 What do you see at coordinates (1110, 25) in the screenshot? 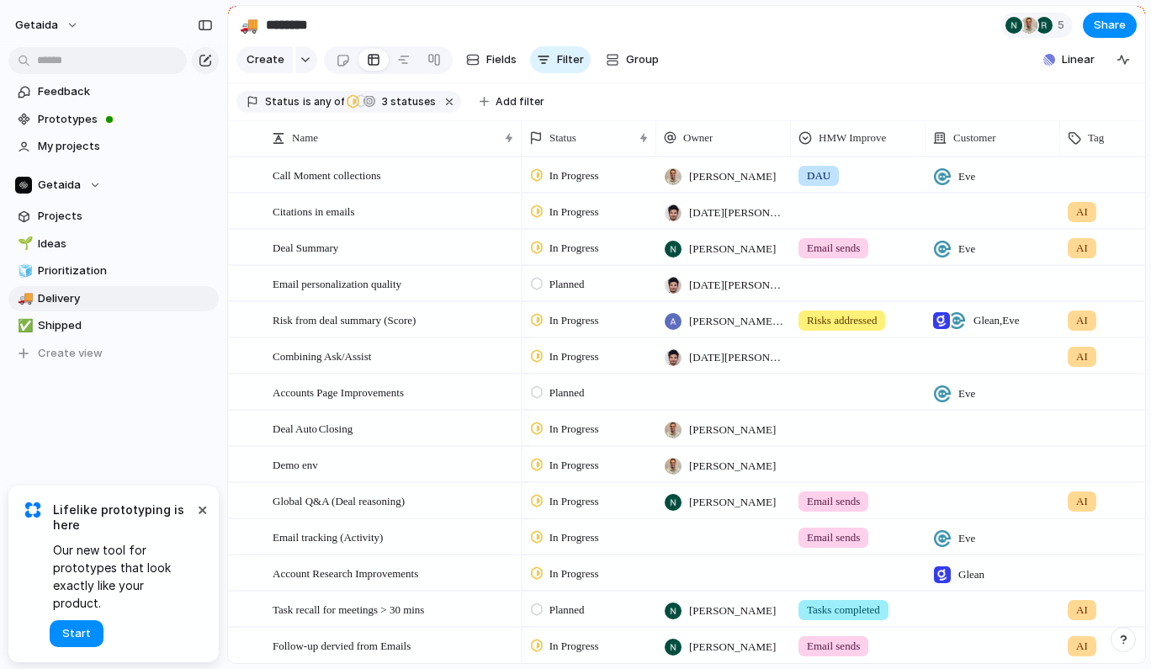
I see `span: Share` at bounding box center [1110, 25].